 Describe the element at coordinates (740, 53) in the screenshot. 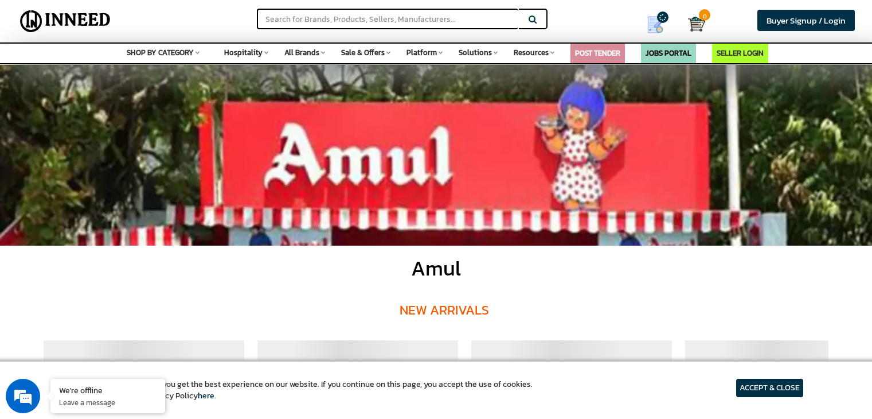

I see `a: SELLER LOGIN` at that location.